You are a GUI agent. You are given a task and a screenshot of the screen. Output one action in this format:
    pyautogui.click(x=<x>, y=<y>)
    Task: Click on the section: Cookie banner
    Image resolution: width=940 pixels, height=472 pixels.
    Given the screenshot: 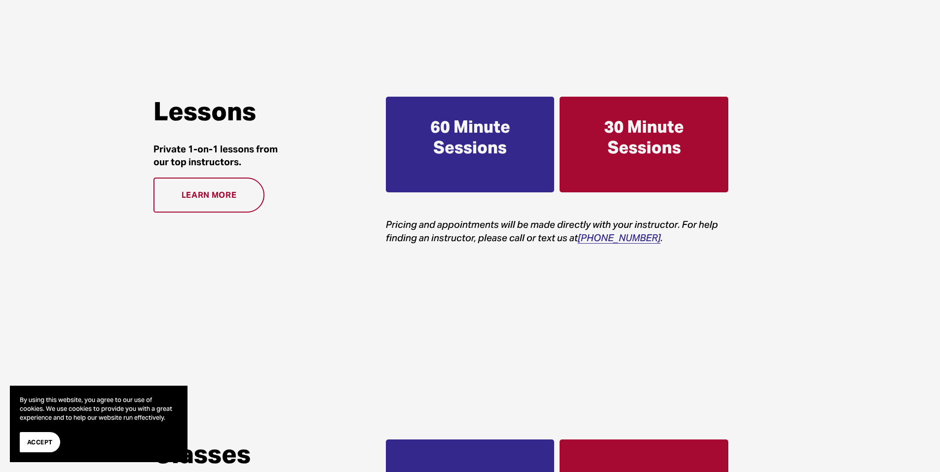 What is the action you would take?
    pyautogui.click(x=99, y=424)
    